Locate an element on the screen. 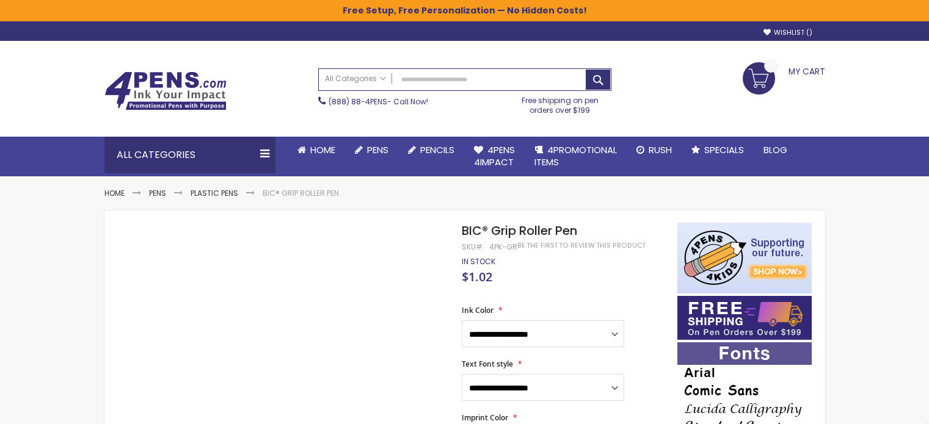 The width and height of the screenshot is (929, 424). a: 4PROMOTIONALITEMS is located at coordinates (575, 156).